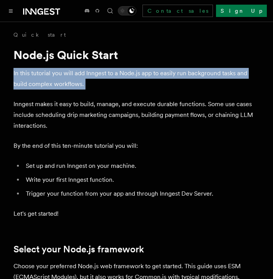  What do you see at coordinates (137, 55) in the screenshot?
I see `h1: Node.js Quick Start` at bounding box center [137, 55].